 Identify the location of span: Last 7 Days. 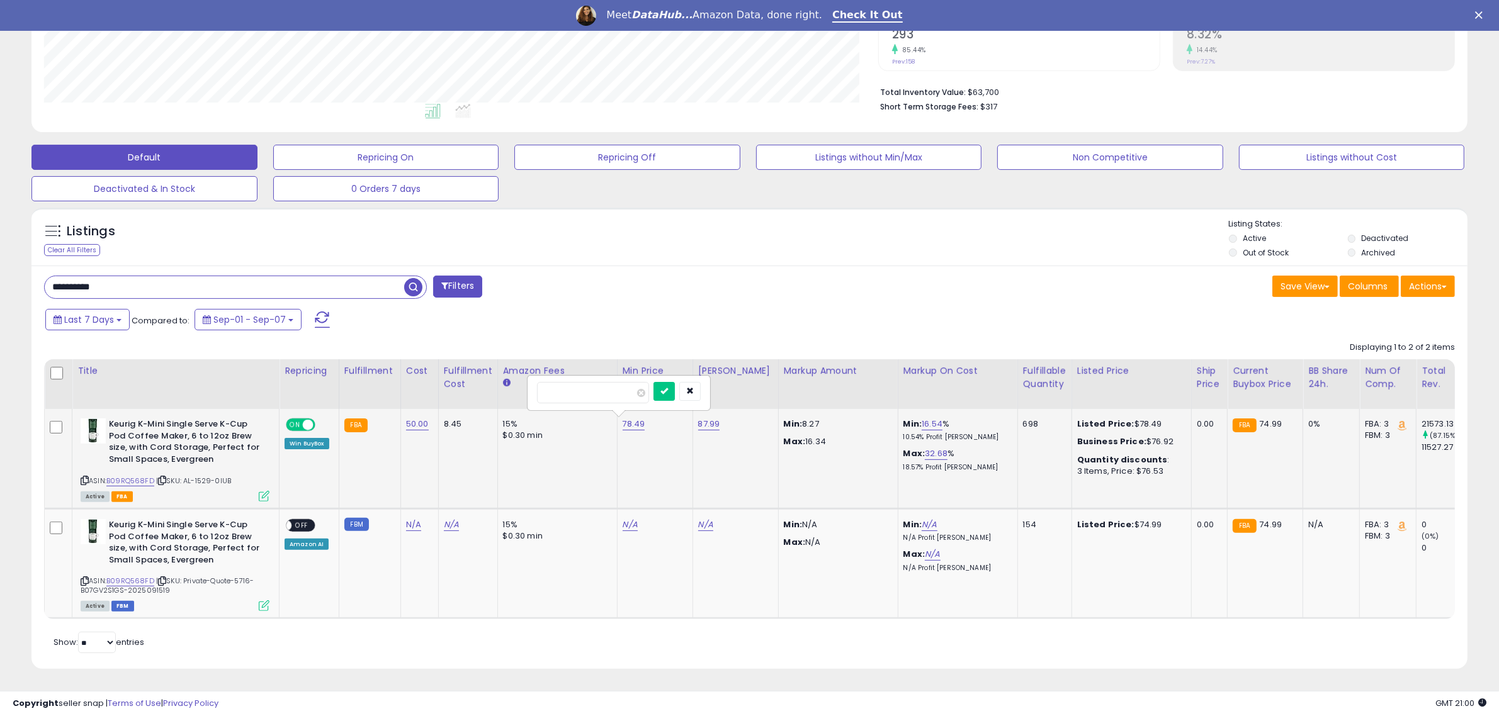
(89, 320).